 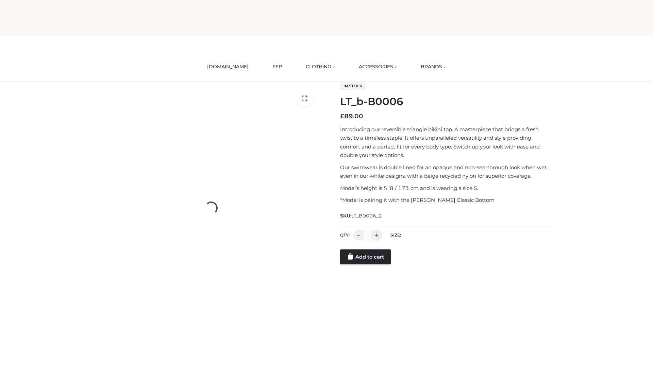 I want to click on p: Model’s height is 5 ‘8 / 173 cm and is wearing a size S., so click(x=446, y=188).